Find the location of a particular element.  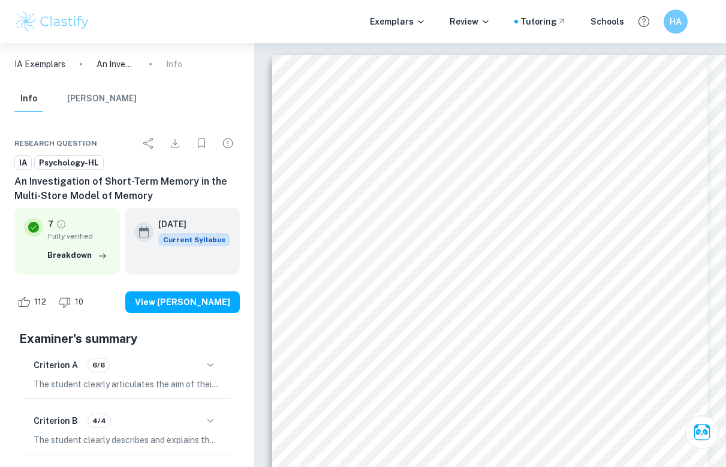

img: Clastify logo is located at coordinates (52, 22).